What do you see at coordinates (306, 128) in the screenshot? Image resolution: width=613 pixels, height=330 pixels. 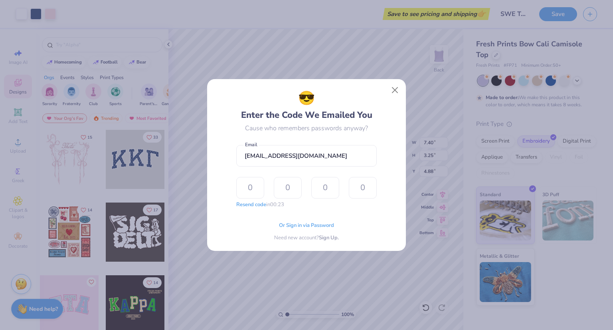 I see `div: Cause who remembers passwords anyway?` at bounding box center [306, 128].